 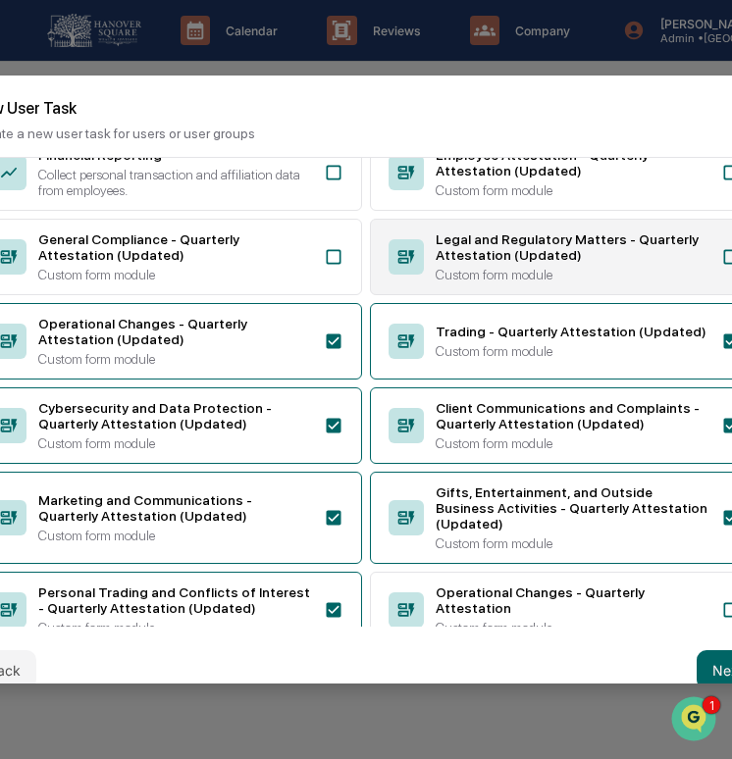 What do you see at coordinates (331, 226) in the screenshot?
I see `button: See all` at bounding box center [331, 226].